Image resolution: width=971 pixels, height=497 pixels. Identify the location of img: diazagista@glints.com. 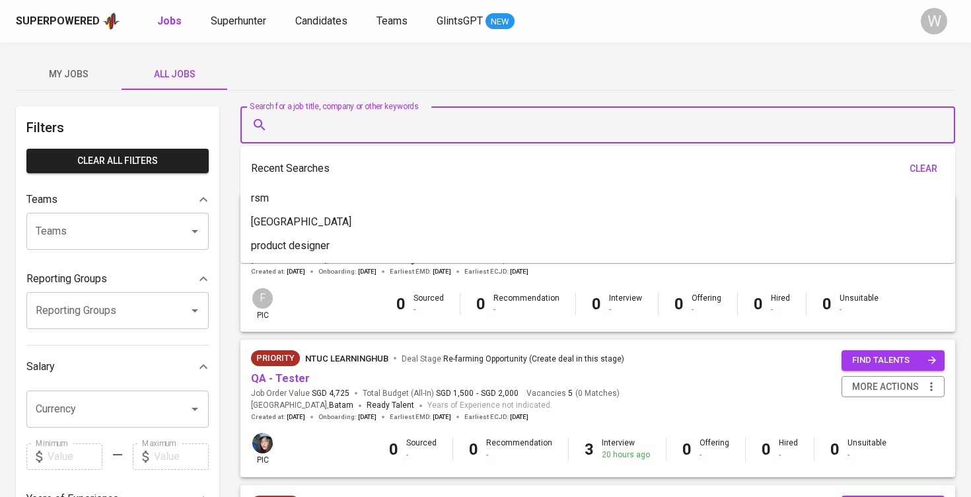
(262, 443).